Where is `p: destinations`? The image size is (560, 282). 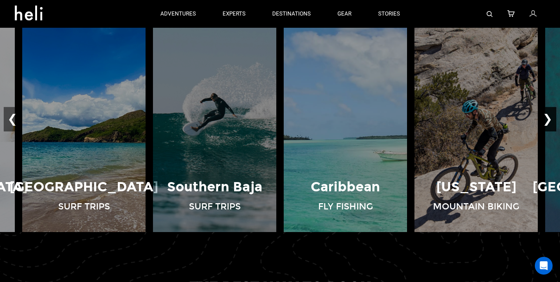 p: destinations is located at coordinates (291, 14).